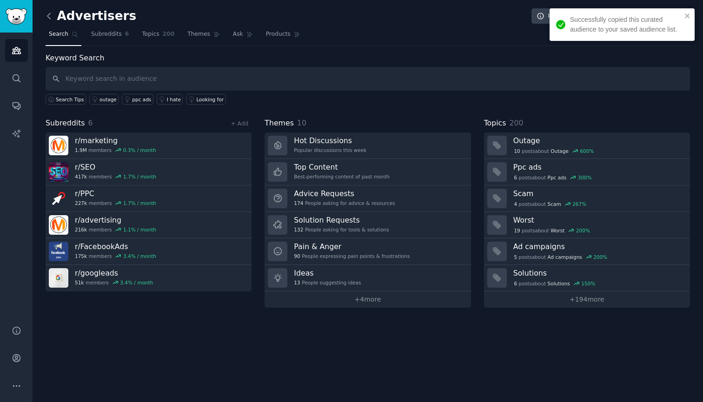 The image size is (703, 402). I want to click on img: marketing, so click(59, 146).